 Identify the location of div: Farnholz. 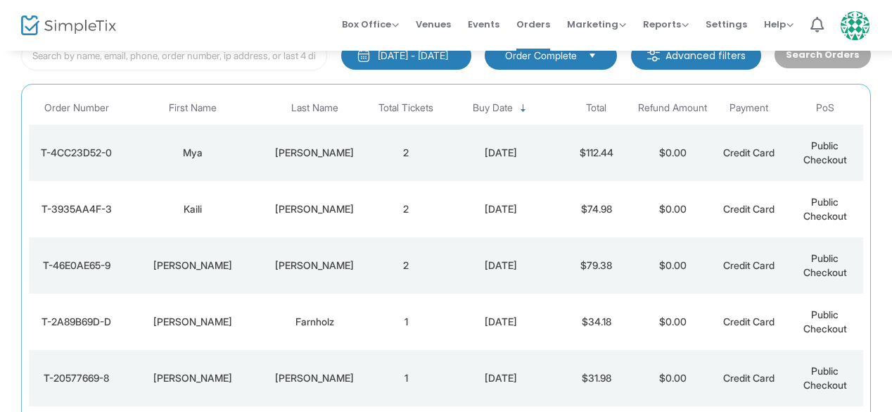
(315, 322).